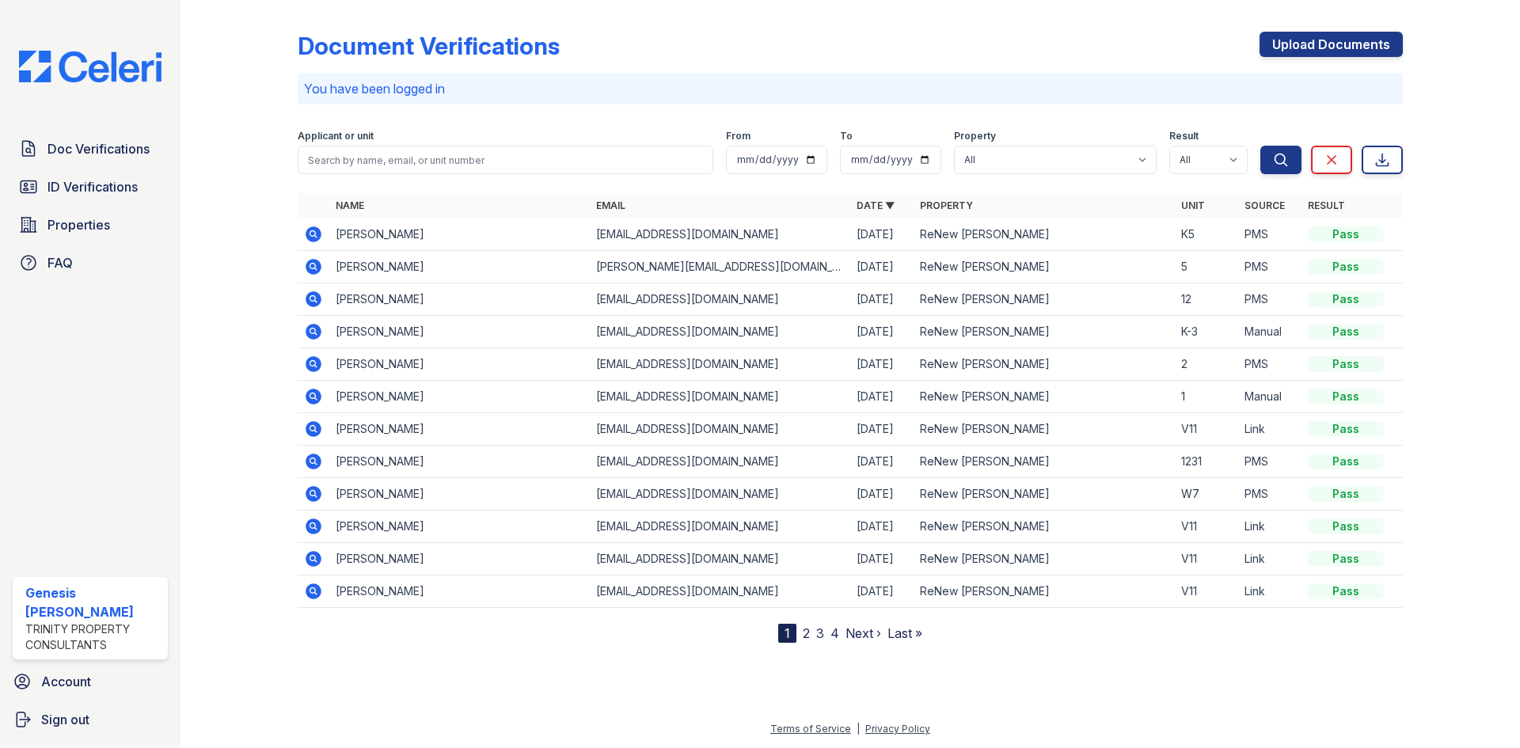 This screenshot has height=748, width=1520. What do you see at coordinates (90, 720) in the screenshot?
I see `a: Sign out` at bounding box center [90, 720].